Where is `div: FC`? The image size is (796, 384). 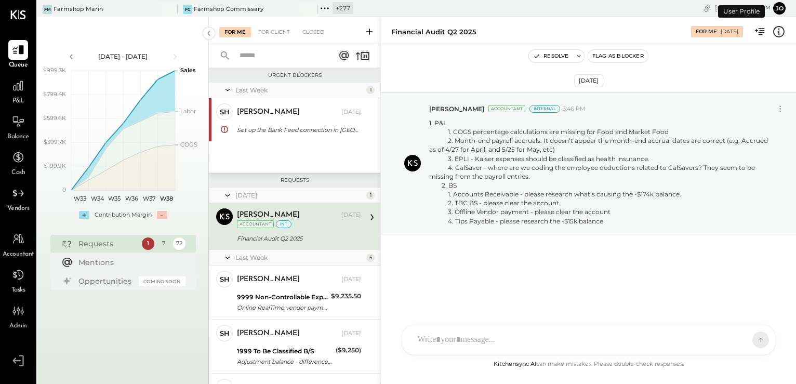 div: FC is located at coordinates (187, 9).